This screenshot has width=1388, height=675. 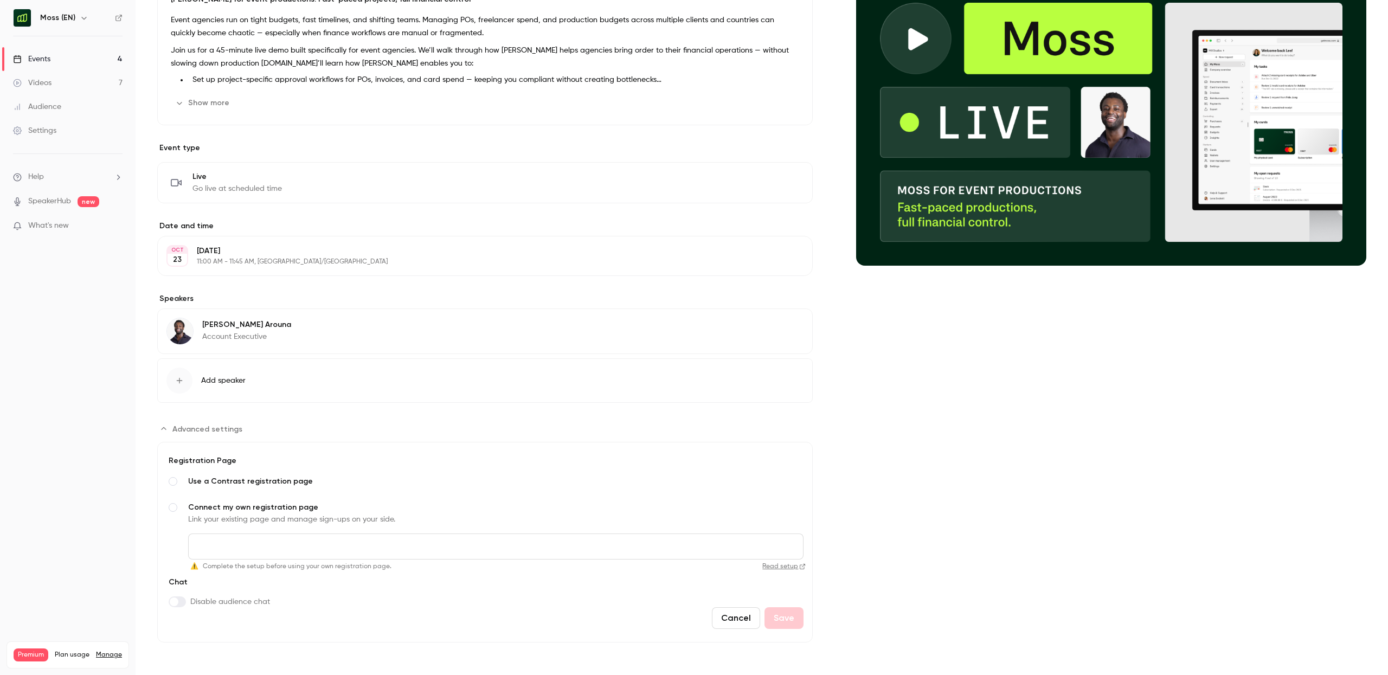 I want to click on p: 23, so click(x=177, y=260).